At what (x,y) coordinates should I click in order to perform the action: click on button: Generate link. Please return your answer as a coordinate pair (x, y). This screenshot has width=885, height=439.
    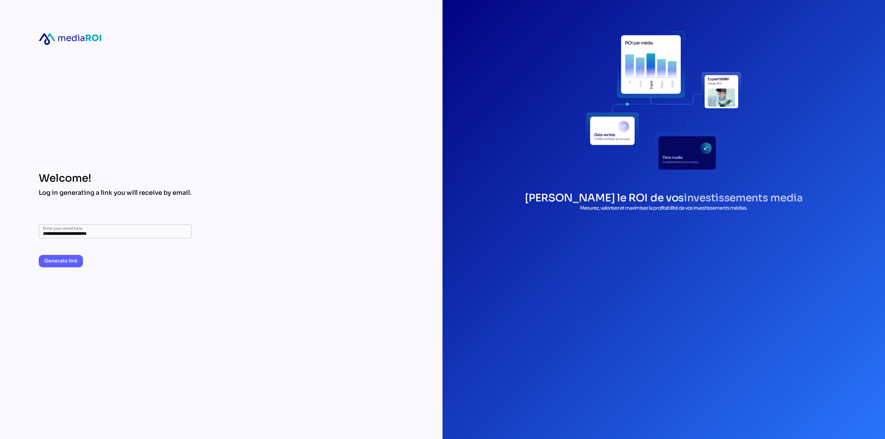
    Looking at the image, I should click on (61, 261).